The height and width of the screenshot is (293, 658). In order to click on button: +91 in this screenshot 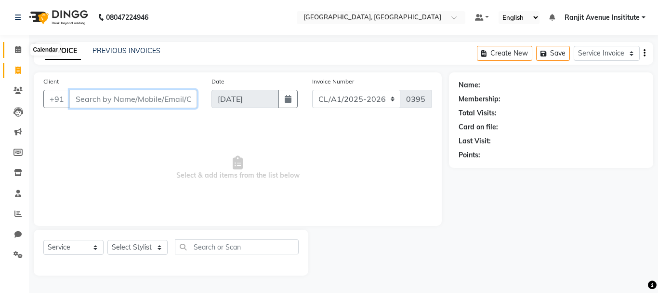, I will do `click(57, 99)`.